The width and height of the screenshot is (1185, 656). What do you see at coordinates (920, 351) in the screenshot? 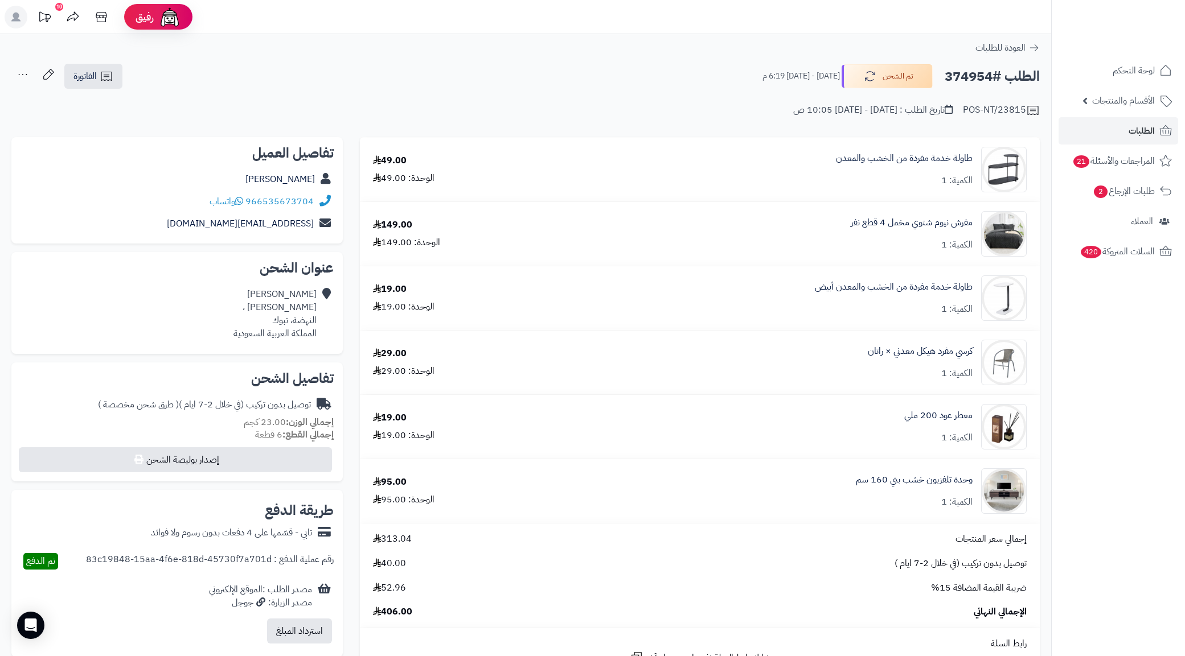
I see `a: كرسي مفرد هيكل معدني × راتان` at bounding box center [920, 351].